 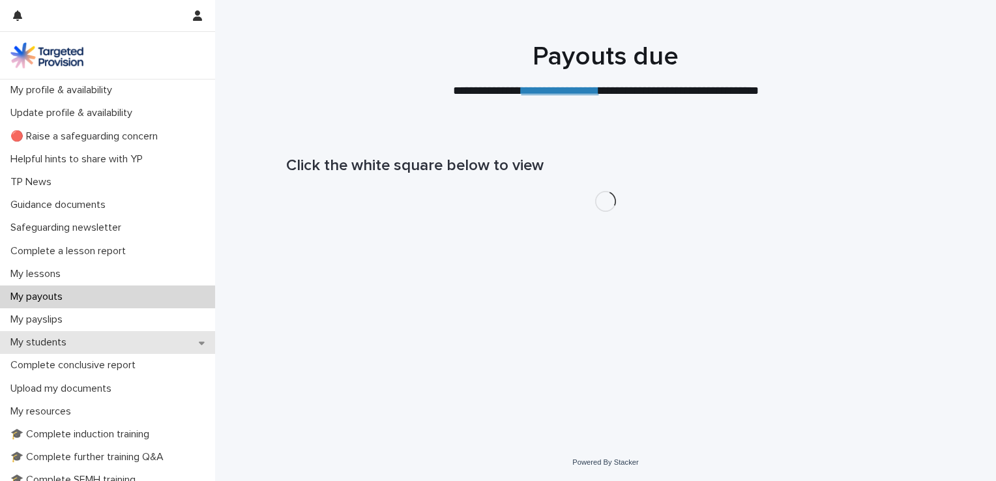 I want to click on p: 🎓 Complete further training Q&A, so click(x=89, y=457).